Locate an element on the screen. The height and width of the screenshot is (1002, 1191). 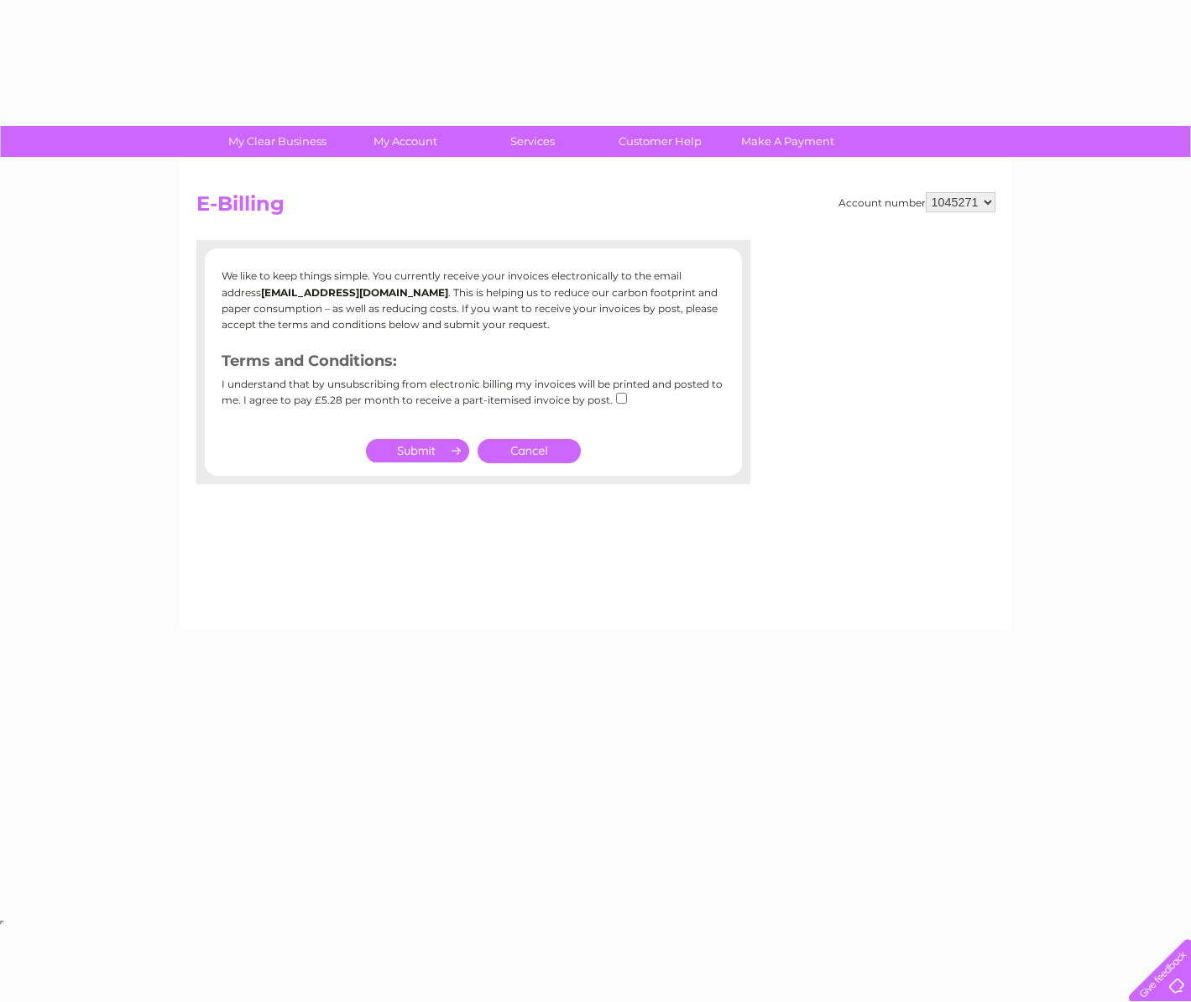
a: Make A Payment is located at coordinates (787, 141).